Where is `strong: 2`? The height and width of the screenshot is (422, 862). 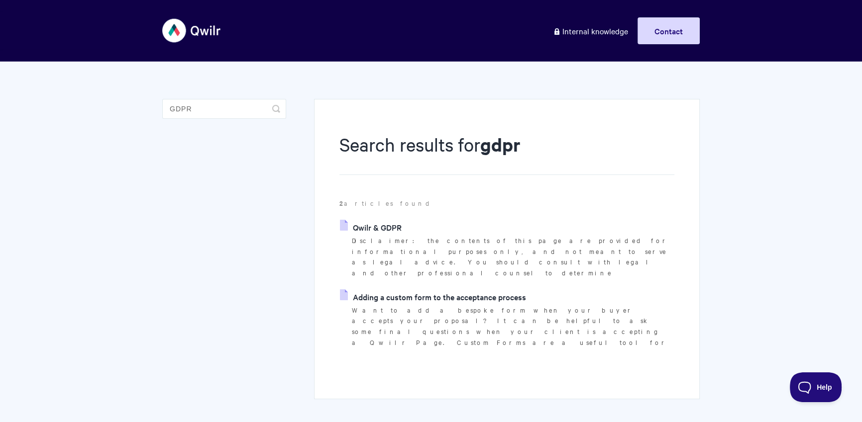 strong: 2 is located at coordinates (341, 203).